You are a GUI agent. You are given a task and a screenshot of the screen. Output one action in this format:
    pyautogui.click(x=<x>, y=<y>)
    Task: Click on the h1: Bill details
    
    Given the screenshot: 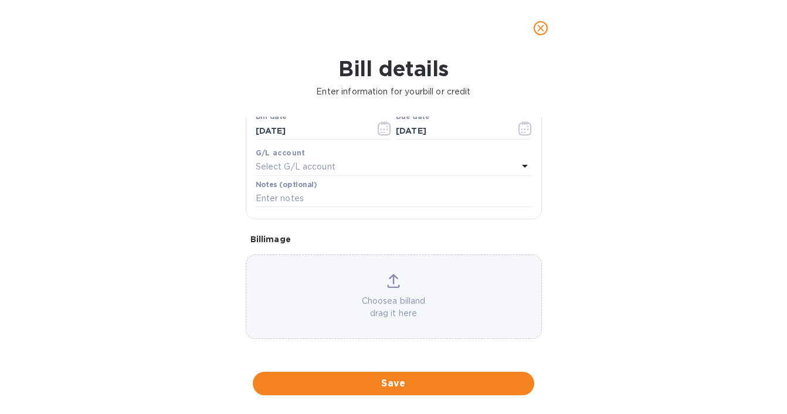 What is the action you would take?
    pyautogui.click(x=394, y=69)
    